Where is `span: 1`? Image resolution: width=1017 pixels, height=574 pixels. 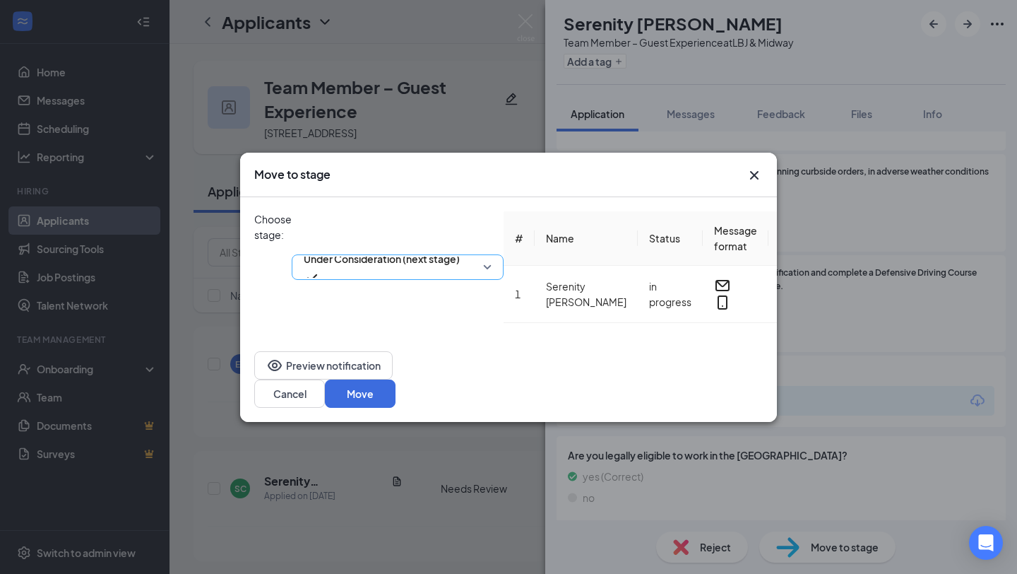
span: 1 is located at coordinates (518, 294).